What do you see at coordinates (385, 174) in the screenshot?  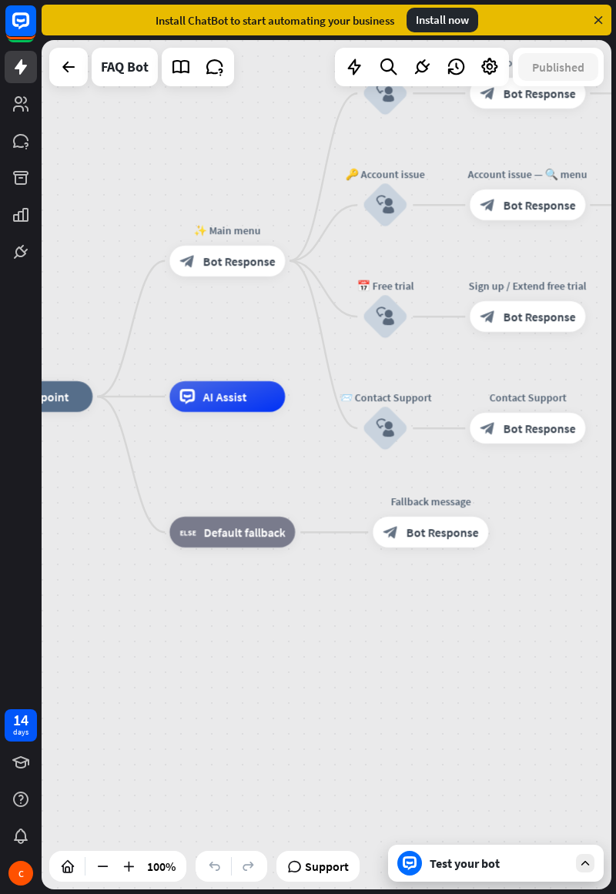 I see `div: 🔑 Account issue` at bounding box center [385, 174].